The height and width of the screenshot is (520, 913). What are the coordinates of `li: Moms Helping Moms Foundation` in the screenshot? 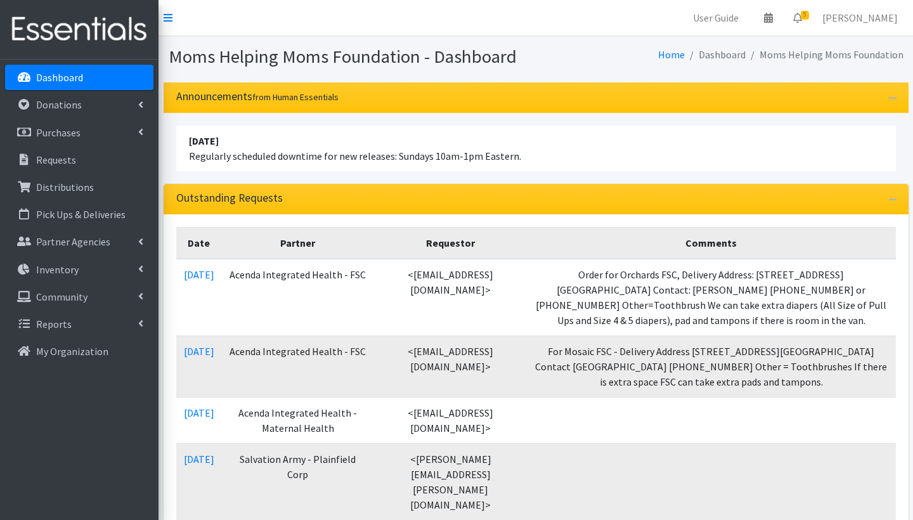 It's located at (824, 55).